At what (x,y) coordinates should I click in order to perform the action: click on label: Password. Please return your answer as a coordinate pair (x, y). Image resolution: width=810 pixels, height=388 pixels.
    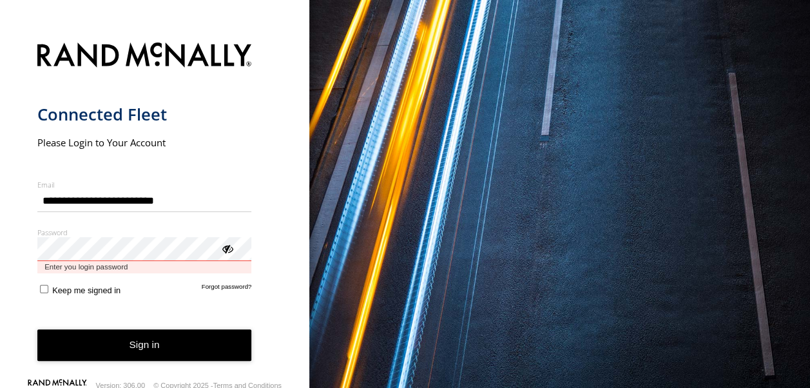
    Looking at the image, I should click on (144, 232).